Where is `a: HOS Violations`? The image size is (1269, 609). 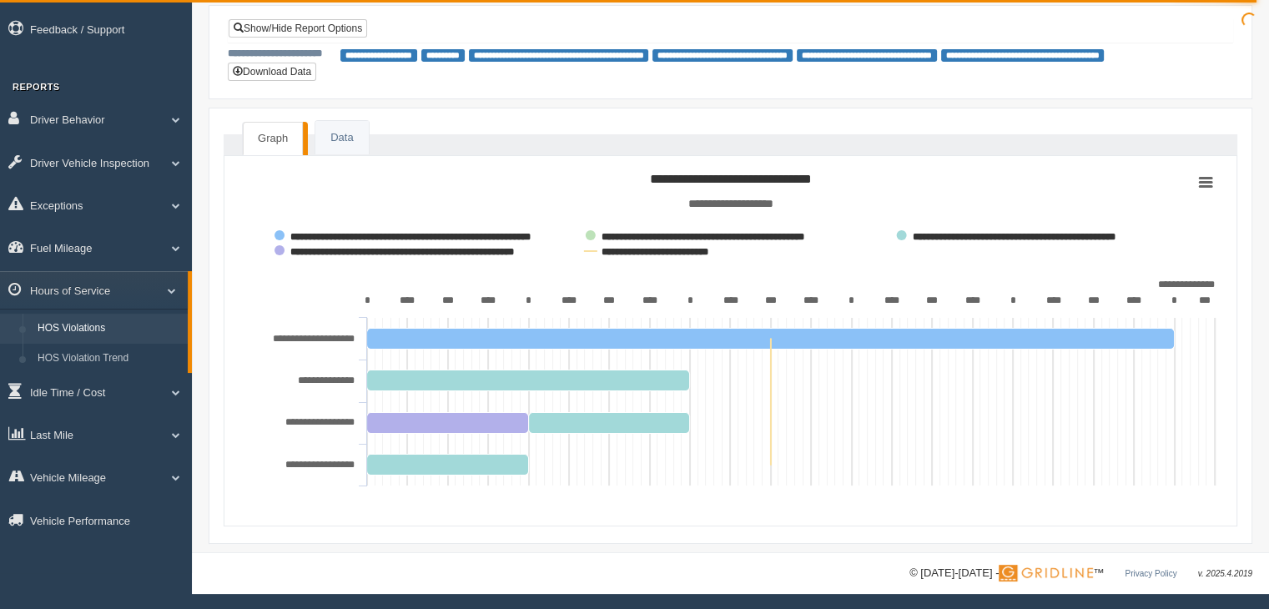
a: HOS Violations is located at coordinates (108, 329).